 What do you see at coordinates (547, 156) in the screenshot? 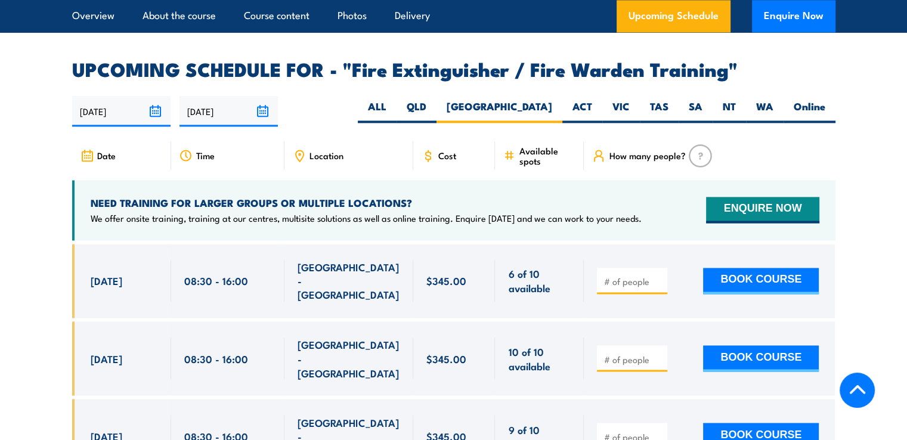
I see `span: Available spots` at bounding box center [547, 156].